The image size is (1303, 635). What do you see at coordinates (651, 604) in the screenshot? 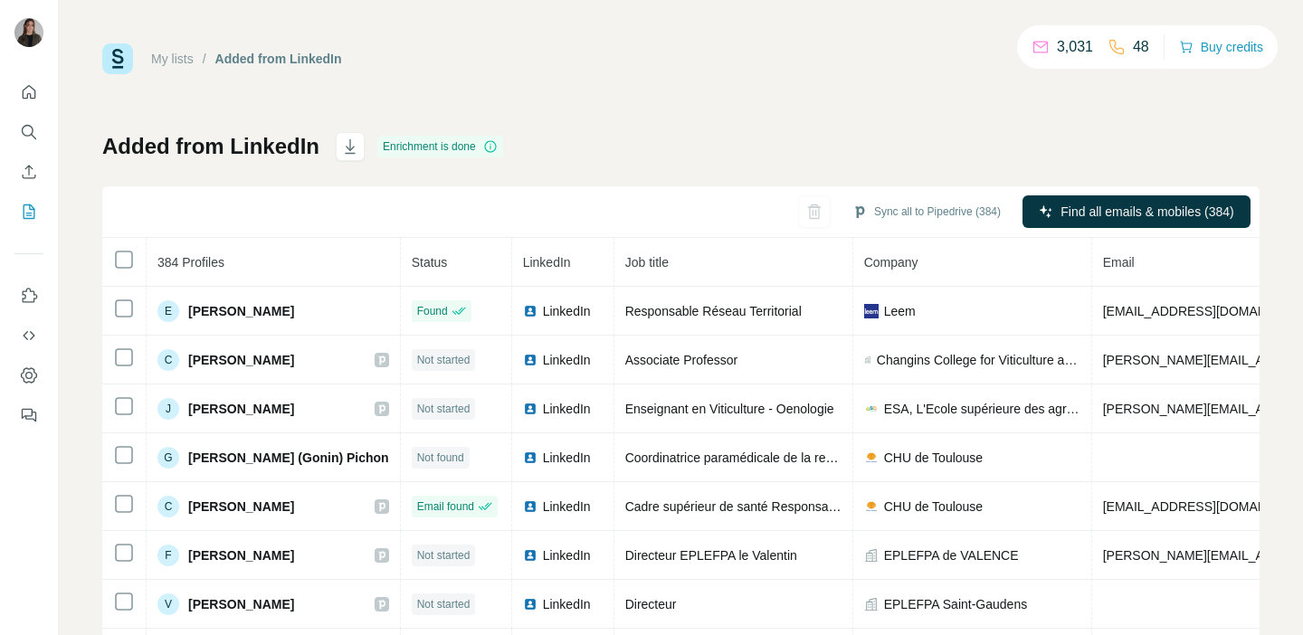
I see `span: Directeur` at bounding box center [651, 604].